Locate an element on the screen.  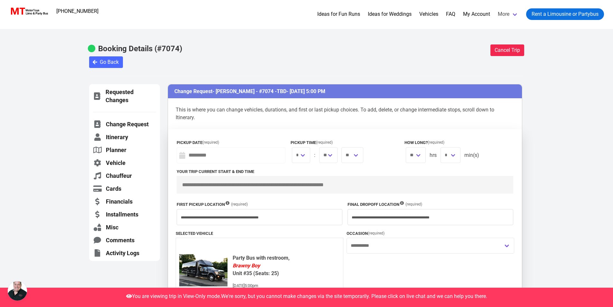
label: Selected Vehicle is located at coordinates (260, 233).